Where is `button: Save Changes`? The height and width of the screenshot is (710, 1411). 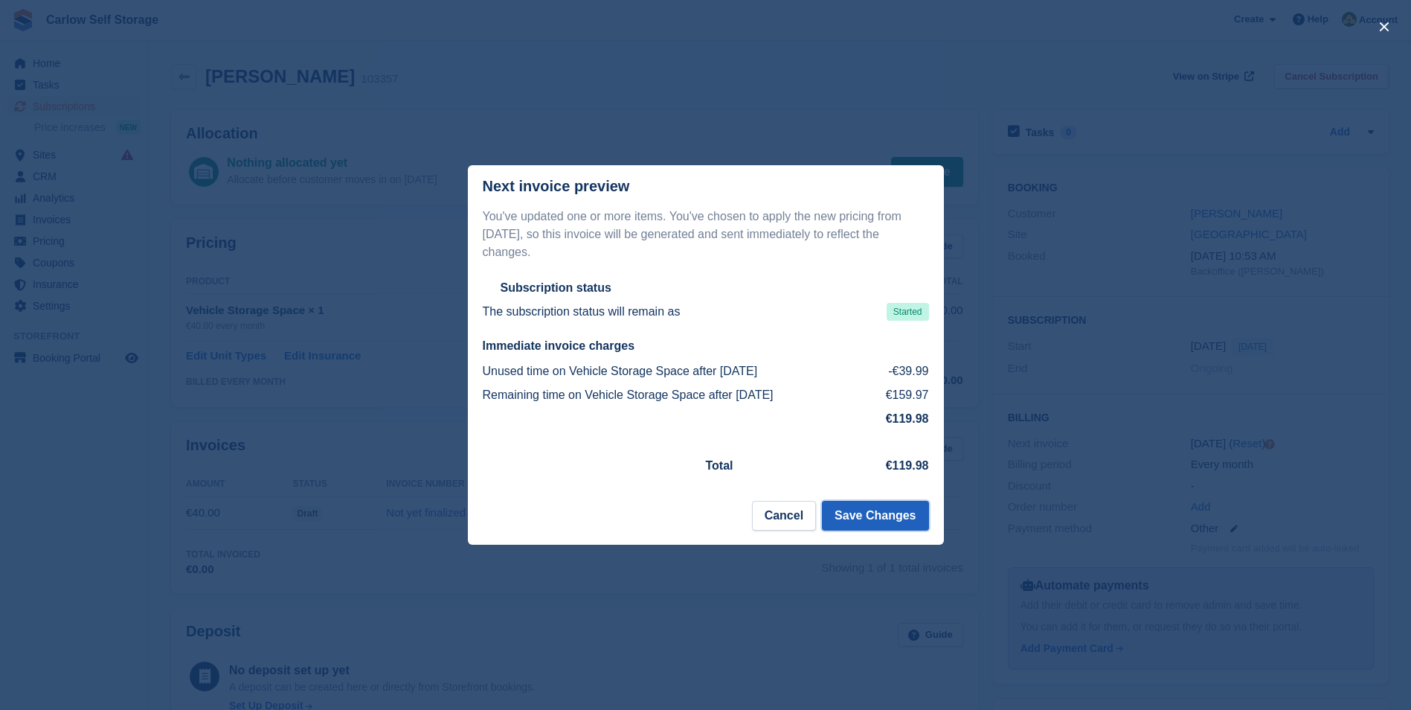
button: Save Changes is located at coordinates (875, 515).